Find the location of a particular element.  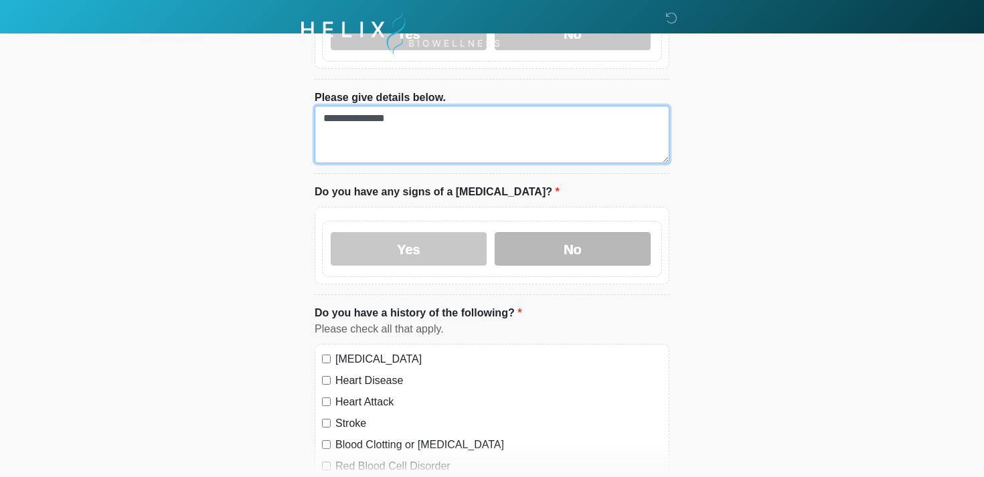

div: Please check all that apply. is located at coordinates (492, 329).